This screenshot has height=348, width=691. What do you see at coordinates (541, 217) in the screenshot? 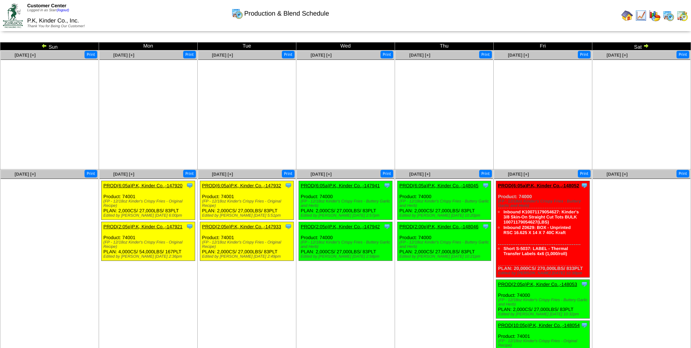
I see `a: Inbound K10071179054627: Kinder's 3/8 Skin-On Straight Cut Tots BULK 10071179054627(LBS)` at bounding box center [541, 217].